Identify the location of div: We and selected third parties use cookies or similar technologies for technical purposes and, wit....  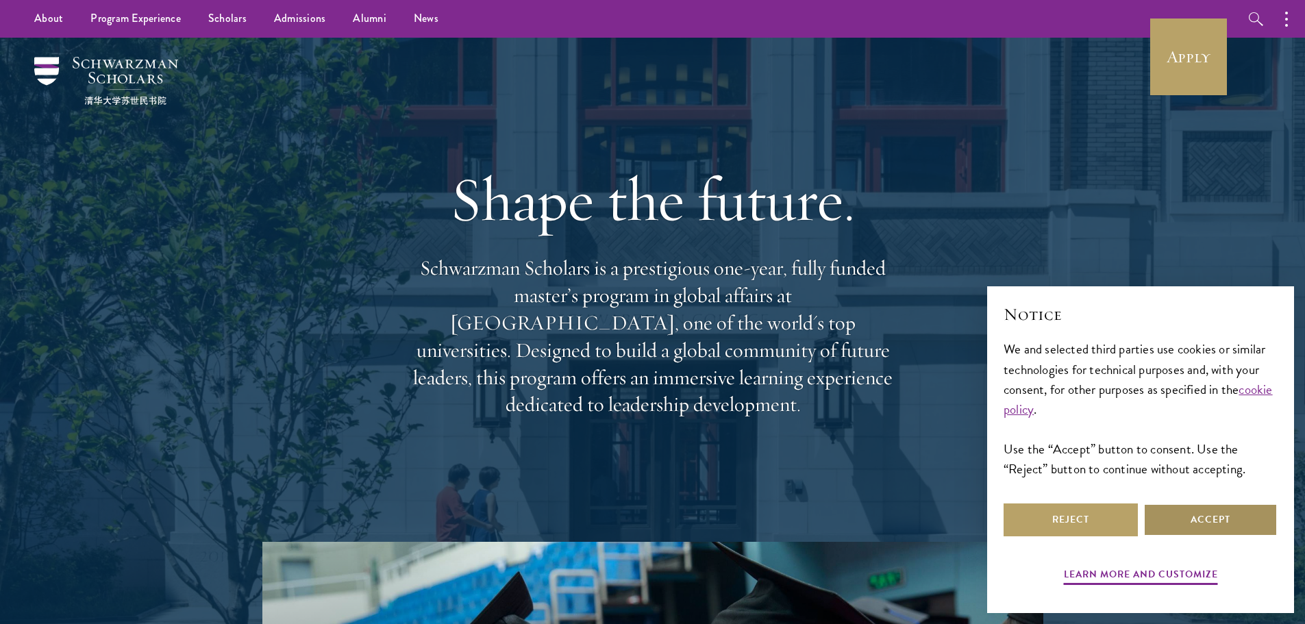
(1141, 408).